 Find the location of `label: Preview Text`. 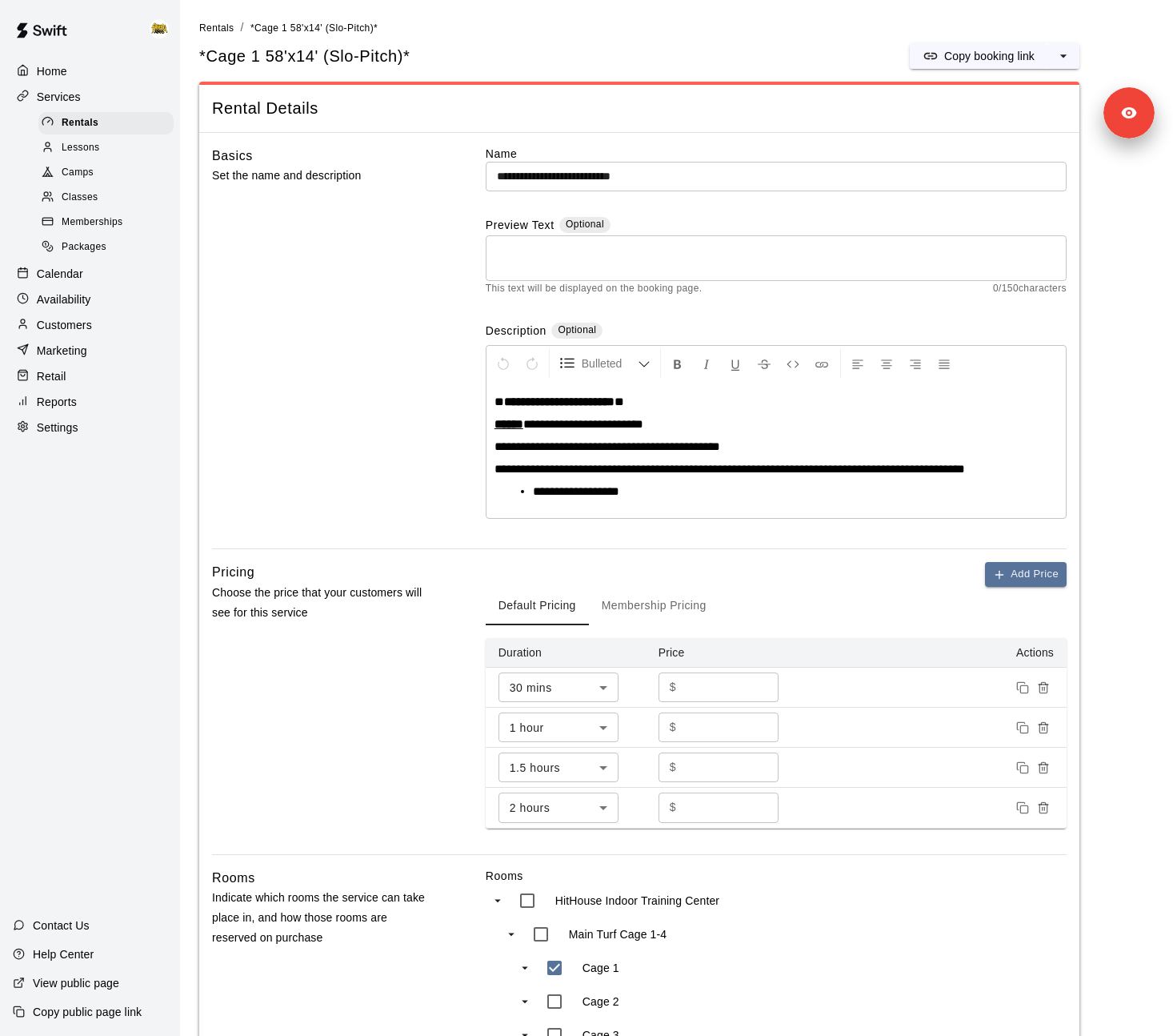

label: Preview Text is located at coordinates (520, 226).